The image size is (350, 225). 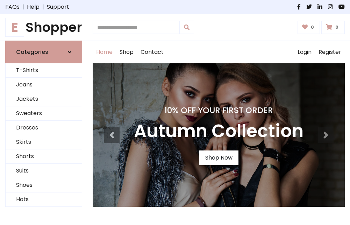 I want to click on a: Home, so click(x=104, y=52).